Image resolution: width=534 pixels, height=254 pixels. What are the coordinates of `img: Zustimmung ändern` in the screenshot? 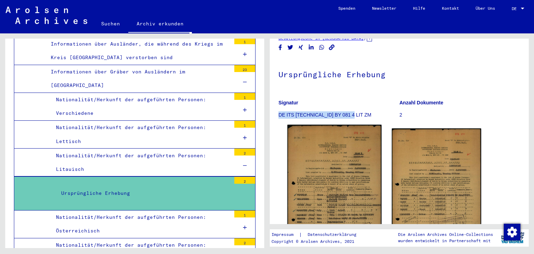 It's located at (512, 232).